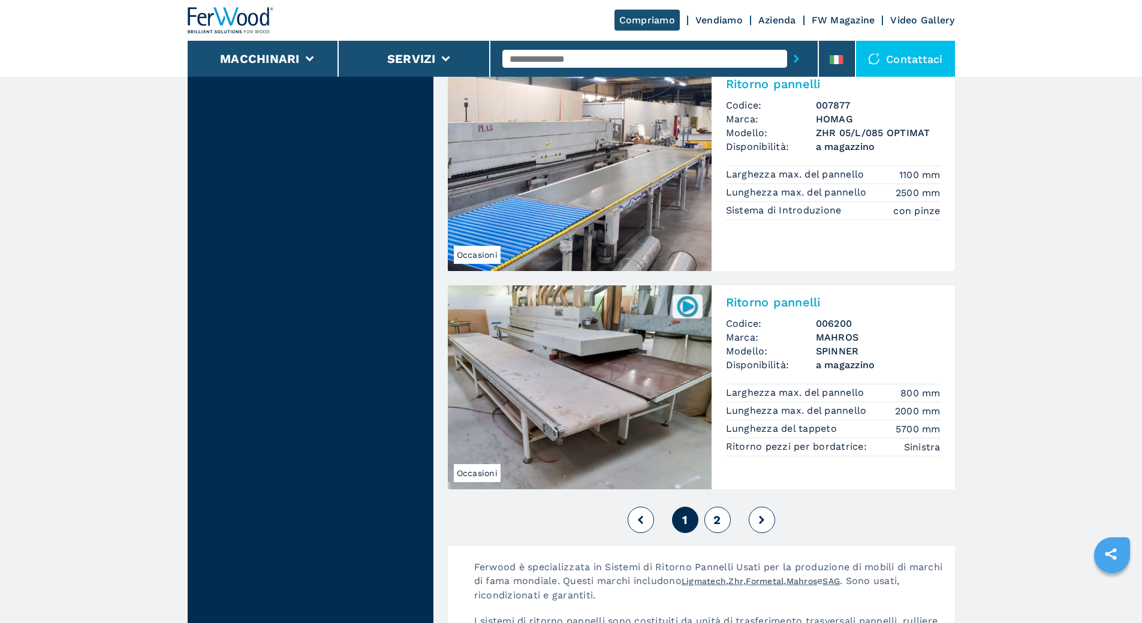  I want to click on img: Ferwood, so click(231, 20).